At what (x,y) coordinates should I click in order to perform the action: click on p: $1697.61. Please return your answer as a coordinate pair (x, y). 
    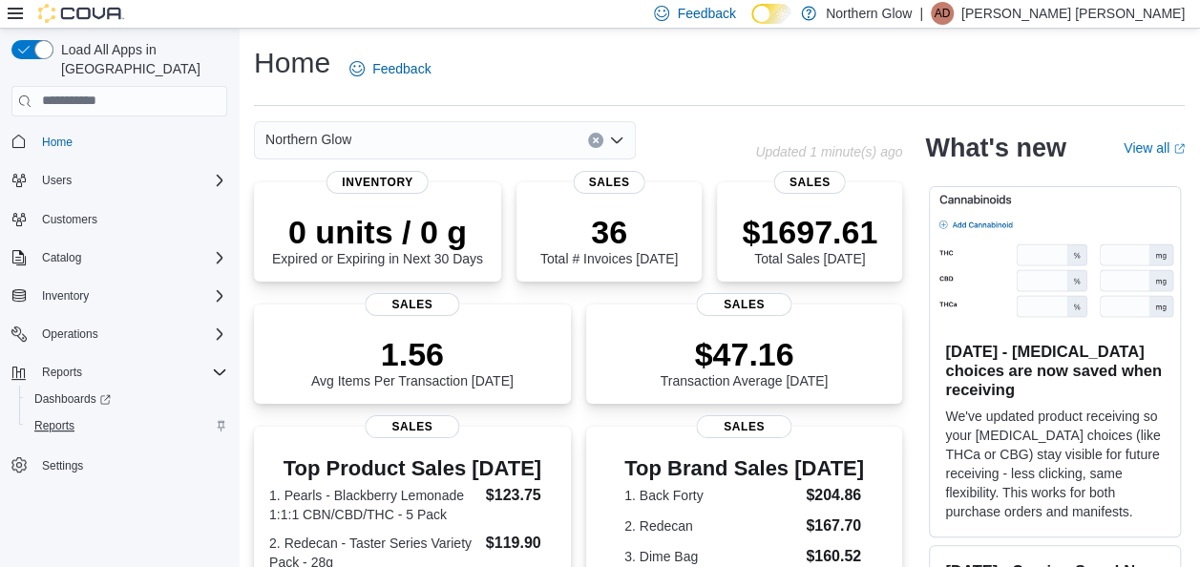
    Looking at the image, I should click on (809, 232).